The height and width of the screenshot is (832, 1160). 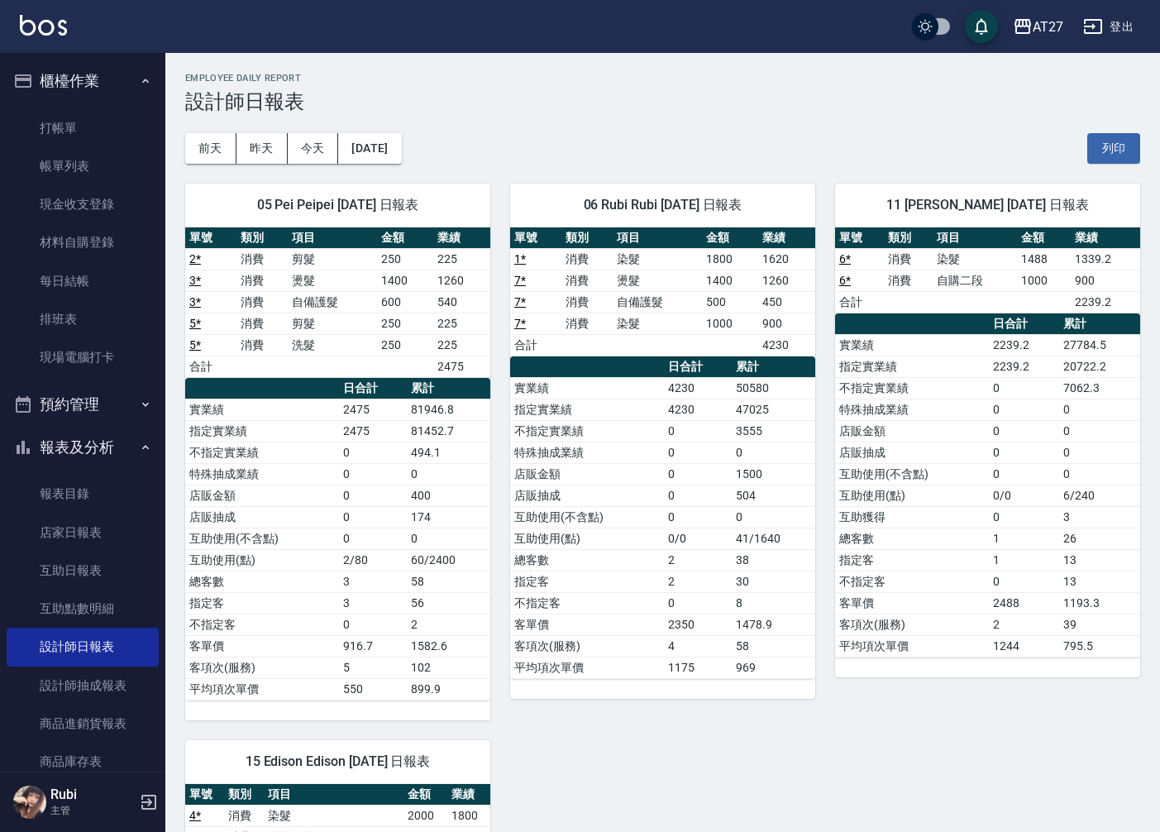 What do you see at coordinates (1024, 603) in the screenshot?
I see `td: 2488` at bounding box center [1024, 603].